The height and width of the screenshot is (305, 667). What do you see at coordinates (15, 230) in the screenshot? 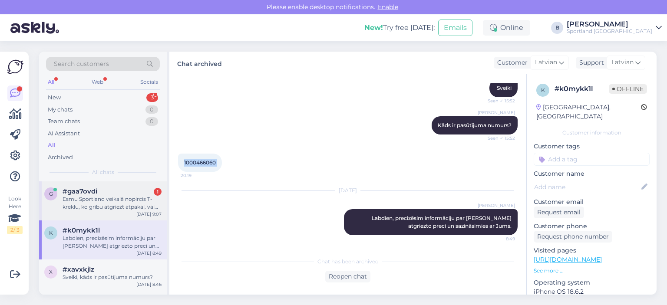
I see `div: 2 / 3` at bounding box center [15, 230].